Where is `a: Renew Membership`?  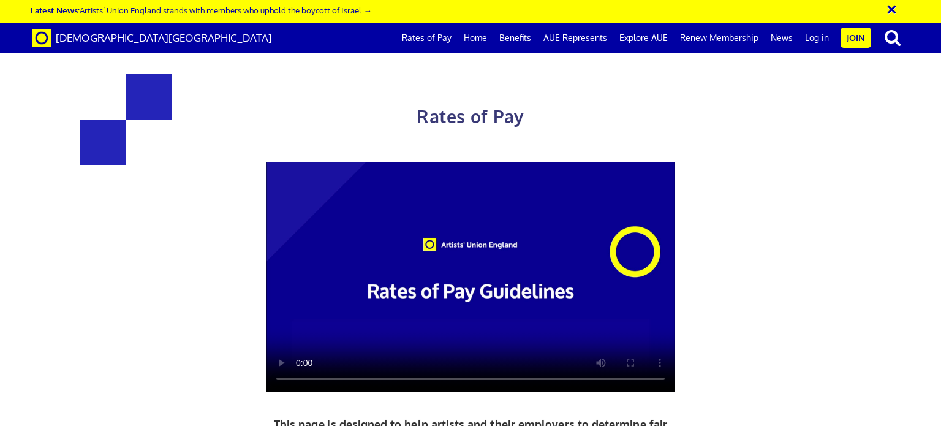
a: Renew Membership is located at coordinates (719, 38).